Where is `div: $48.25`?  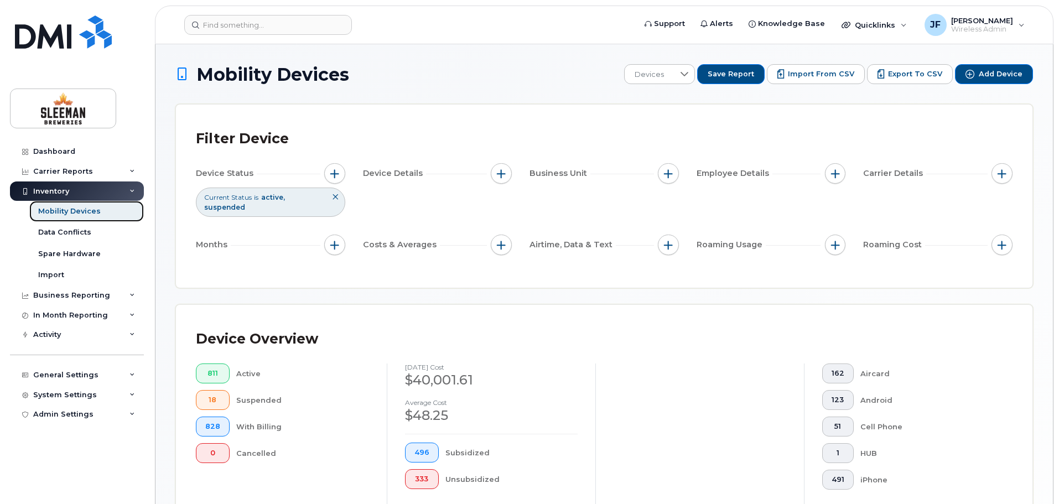 div: $48.25 is located at coordinates (491, 415).